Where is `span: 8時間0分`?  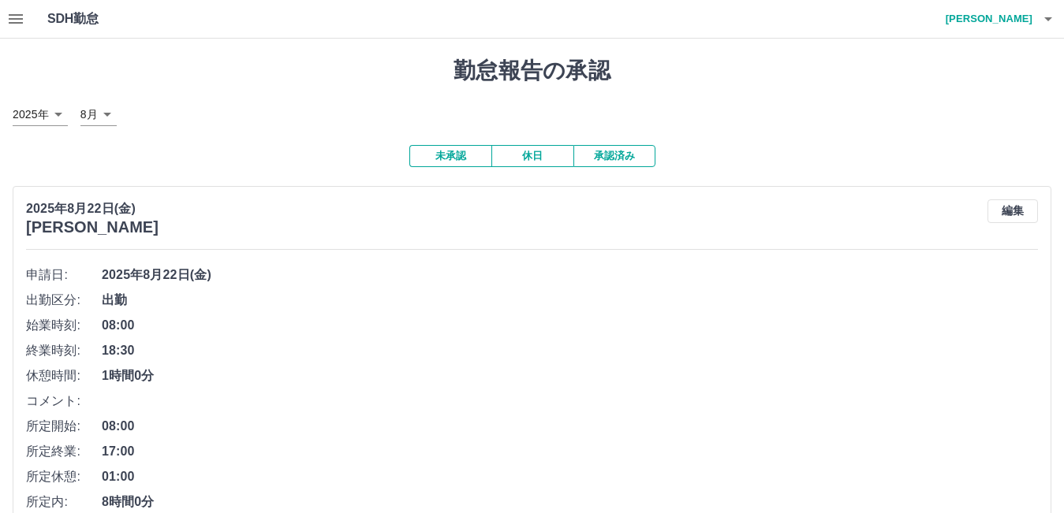 span: 8時間0分 is located at coordinates (569, 502).